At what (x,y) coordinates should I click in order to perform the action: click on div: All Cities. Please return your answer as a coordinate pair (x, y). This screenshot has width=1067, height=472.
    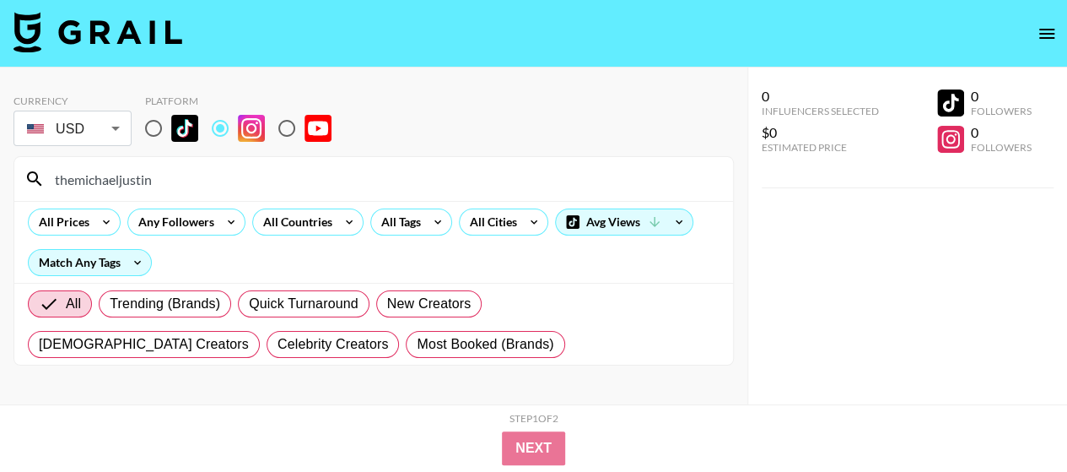
    Looking at the image, I should click on (490, 222).